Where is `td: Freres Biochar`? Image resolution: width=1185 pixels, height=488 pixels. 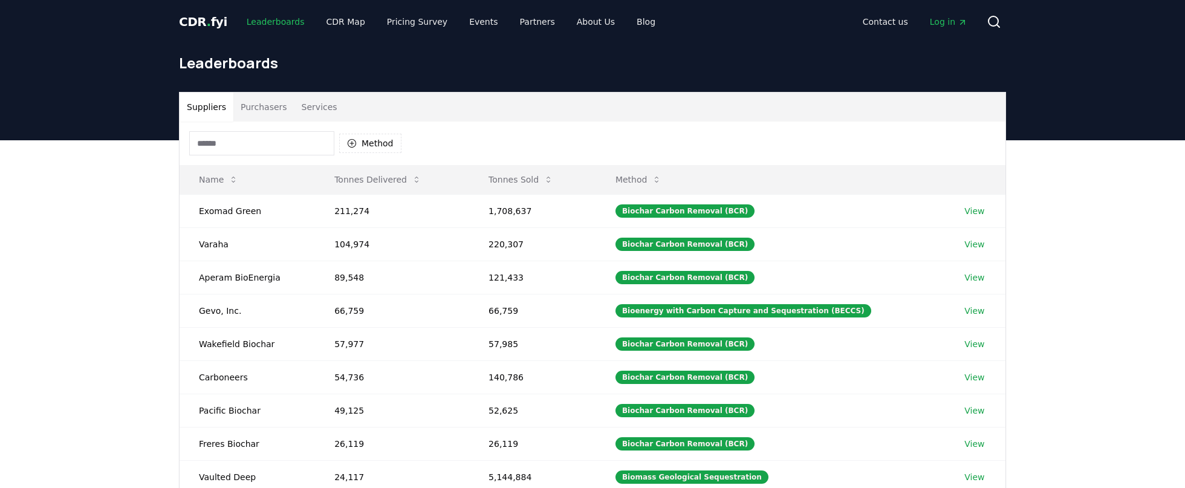
td: Freres Biochar is located at coordinates (247, 443).